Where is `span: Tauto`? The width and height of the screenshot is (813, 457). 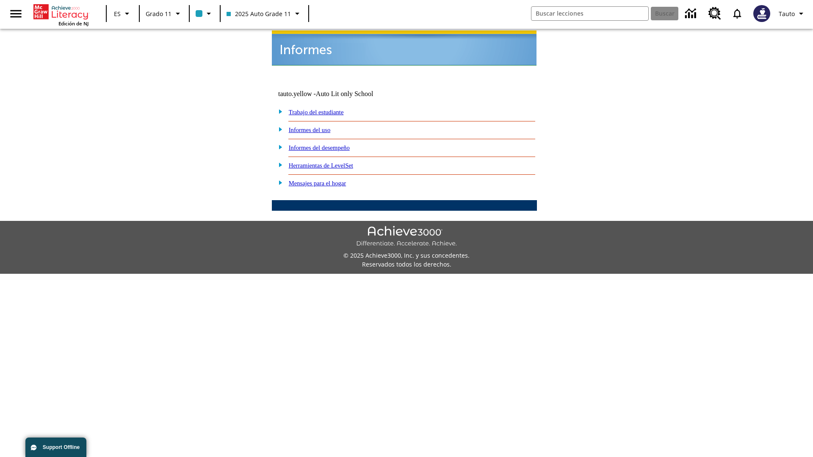 span: Tauto is located at coordinates (787, 14).